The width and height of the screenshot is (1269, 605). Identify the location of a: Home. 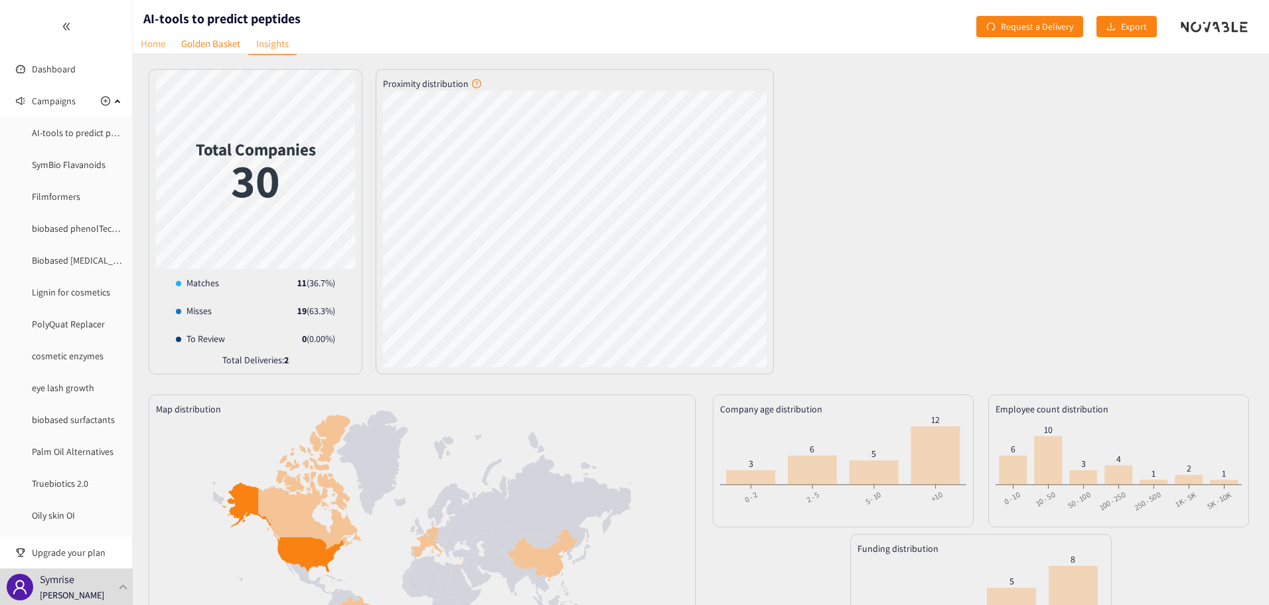
(153, 43).